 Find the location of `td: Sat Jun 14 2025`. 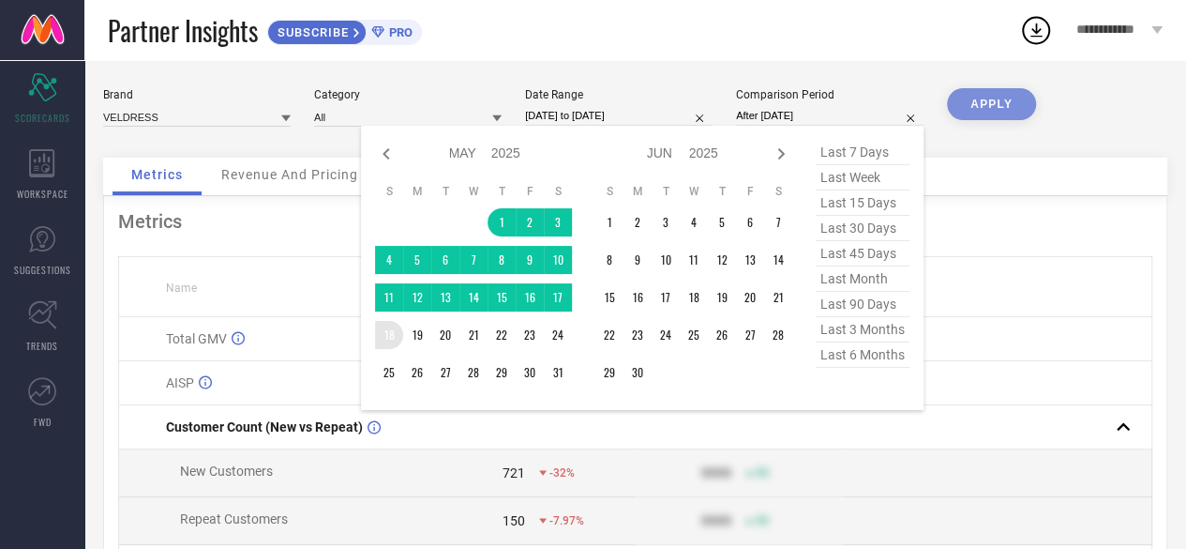

td: Sat Jun 14 2025 is located at coordinates (778, 260).